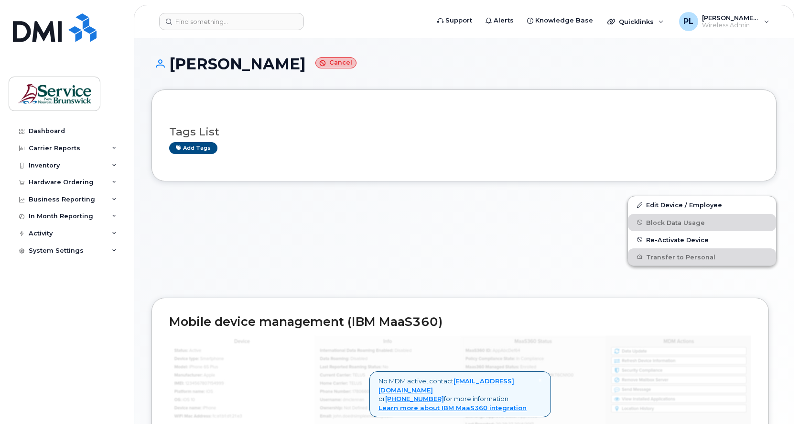 This screenshot has width=799, height=424. I want to click on div: No MDM active, contact or for more information, so click(460, 394).